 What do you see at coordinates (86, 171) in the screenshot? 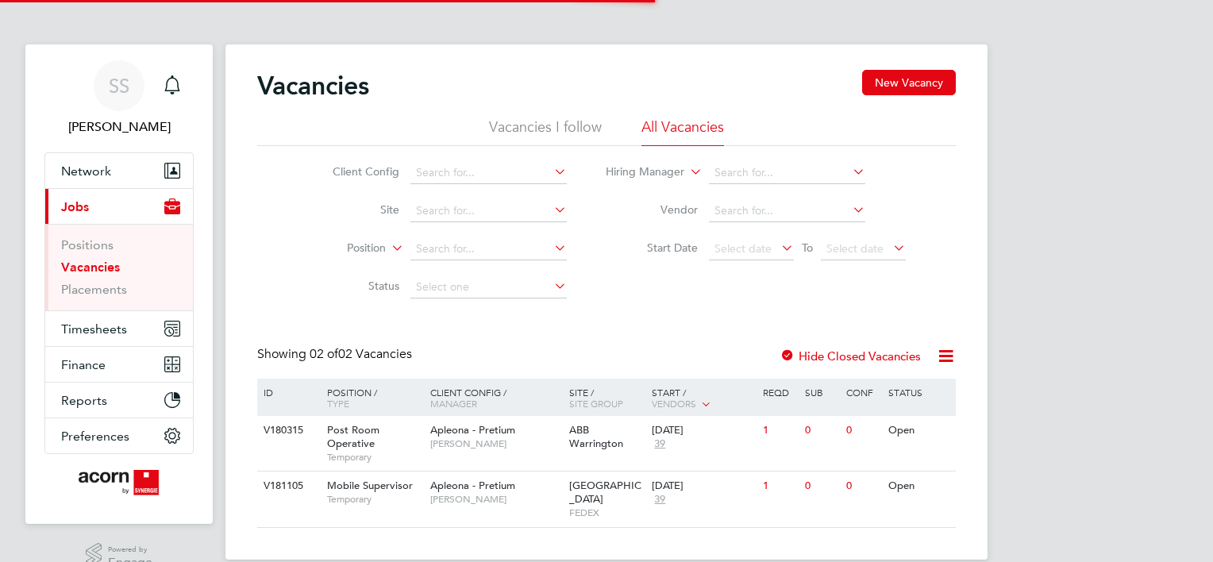
I see `span: Network` at bounding box center [86, 171].